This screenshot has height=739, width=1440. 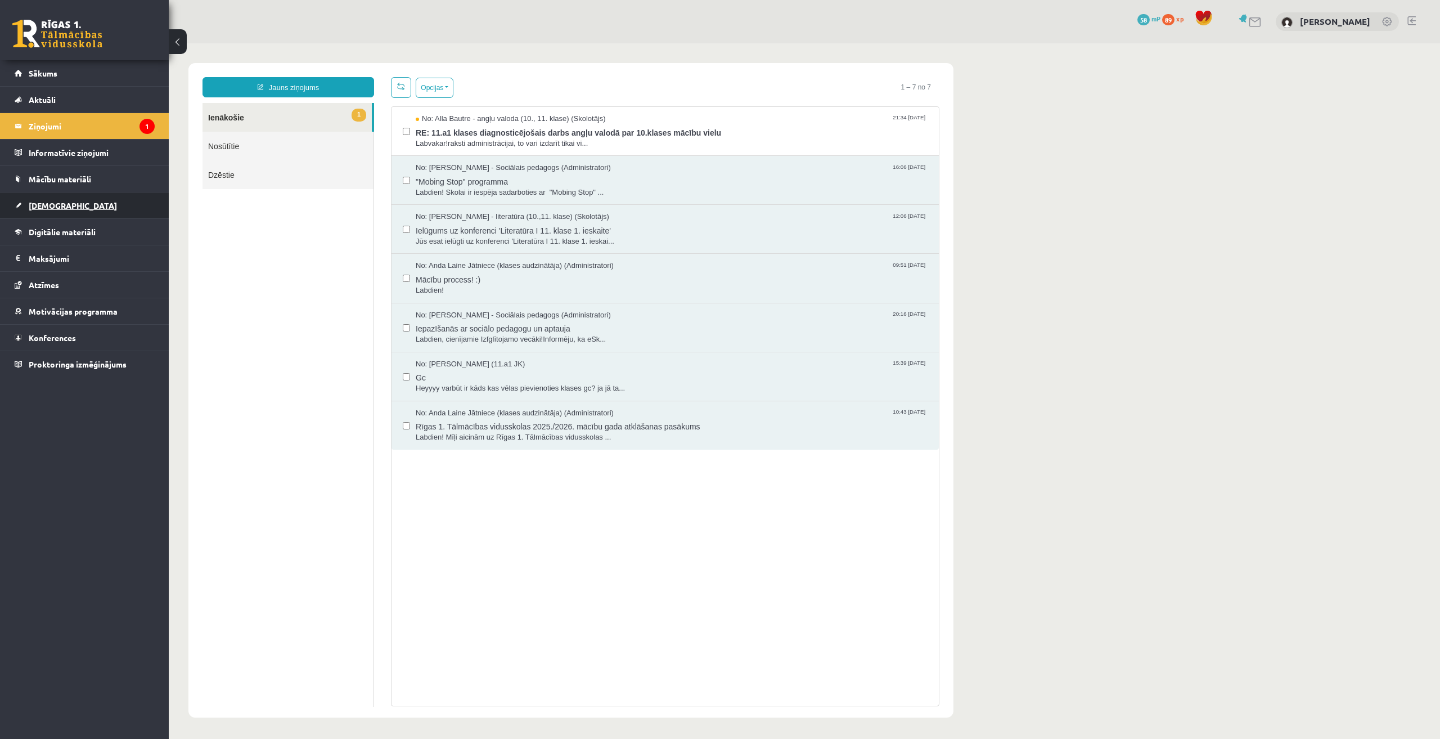 What do you see at coordinates (119, 131) in the screenshot?
I see `a: Dzēstie` at bounding box center [119, 131].